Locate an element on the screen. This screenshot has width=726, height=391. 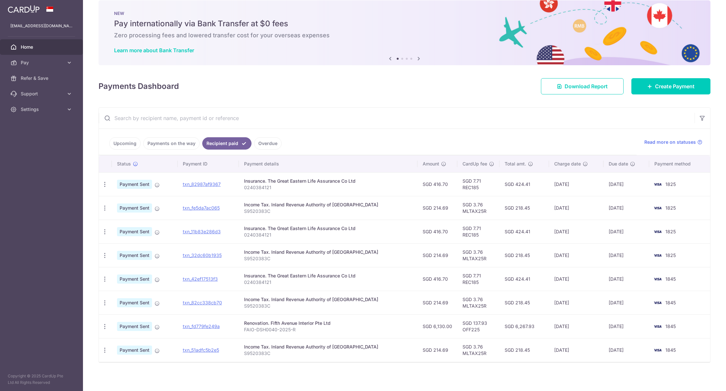
span: Due date is located at coordinates (619, 164).